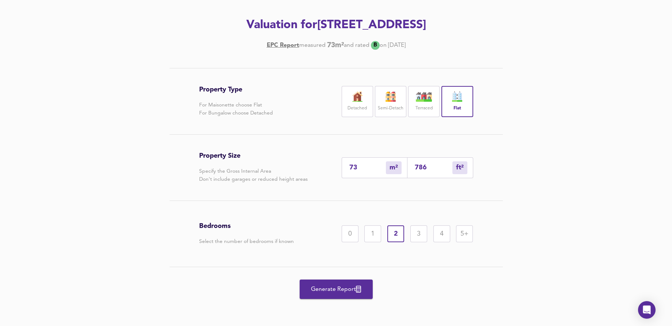 The height and width of the screenshot is (326, 672). I want to click on div: 5+, so click(464, 233).